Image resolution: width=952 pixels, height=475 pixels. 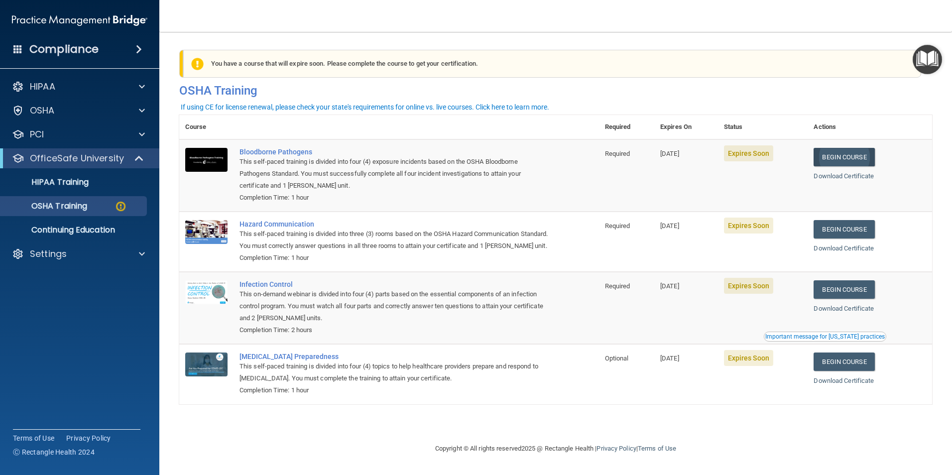 What do you see at coordinates (825, 336) in the screenshot?
I see `button: Read this if you are a dental practitioner in the state of CA` at bounding box center [825, 336].